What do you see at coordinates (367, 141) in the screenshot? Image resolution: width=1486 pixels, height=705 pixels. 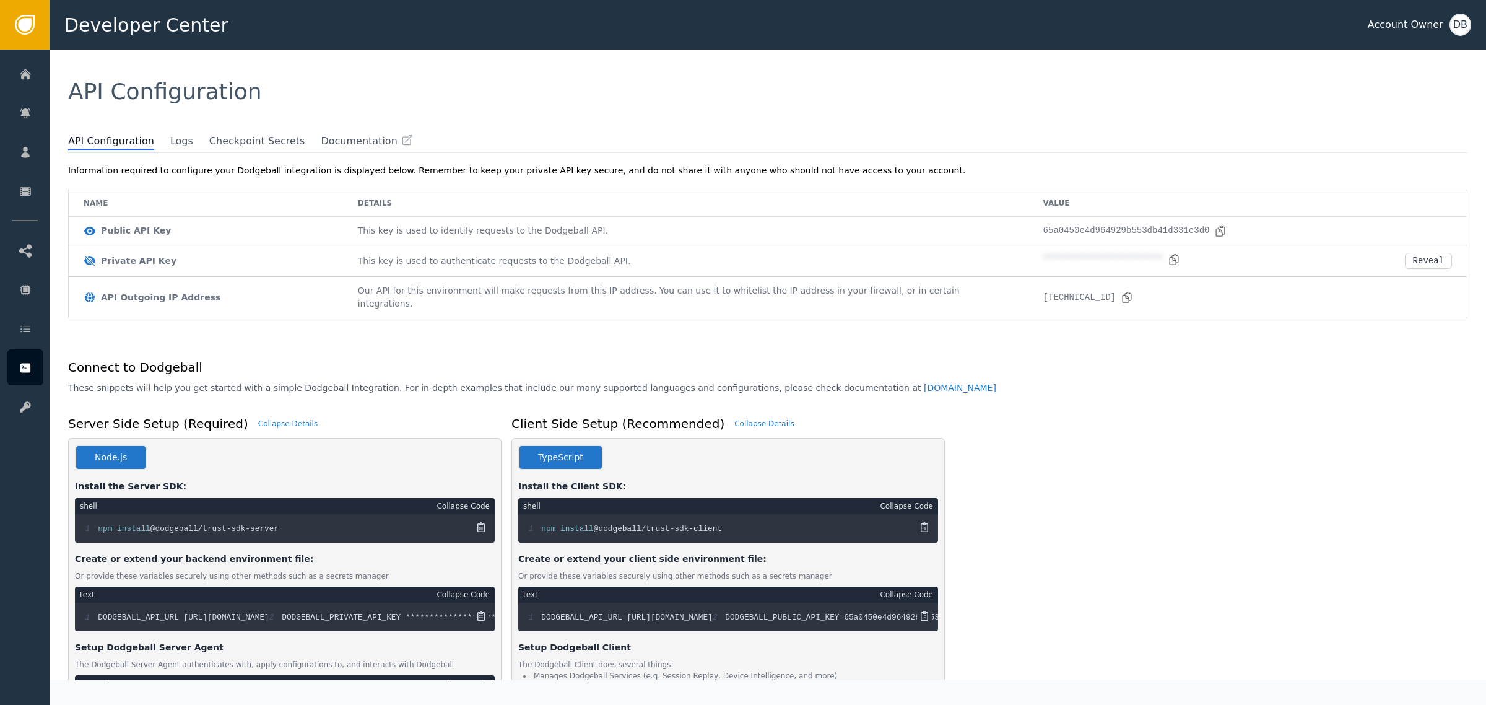 I see `a: Documentation` at bounding box center [367, 141].